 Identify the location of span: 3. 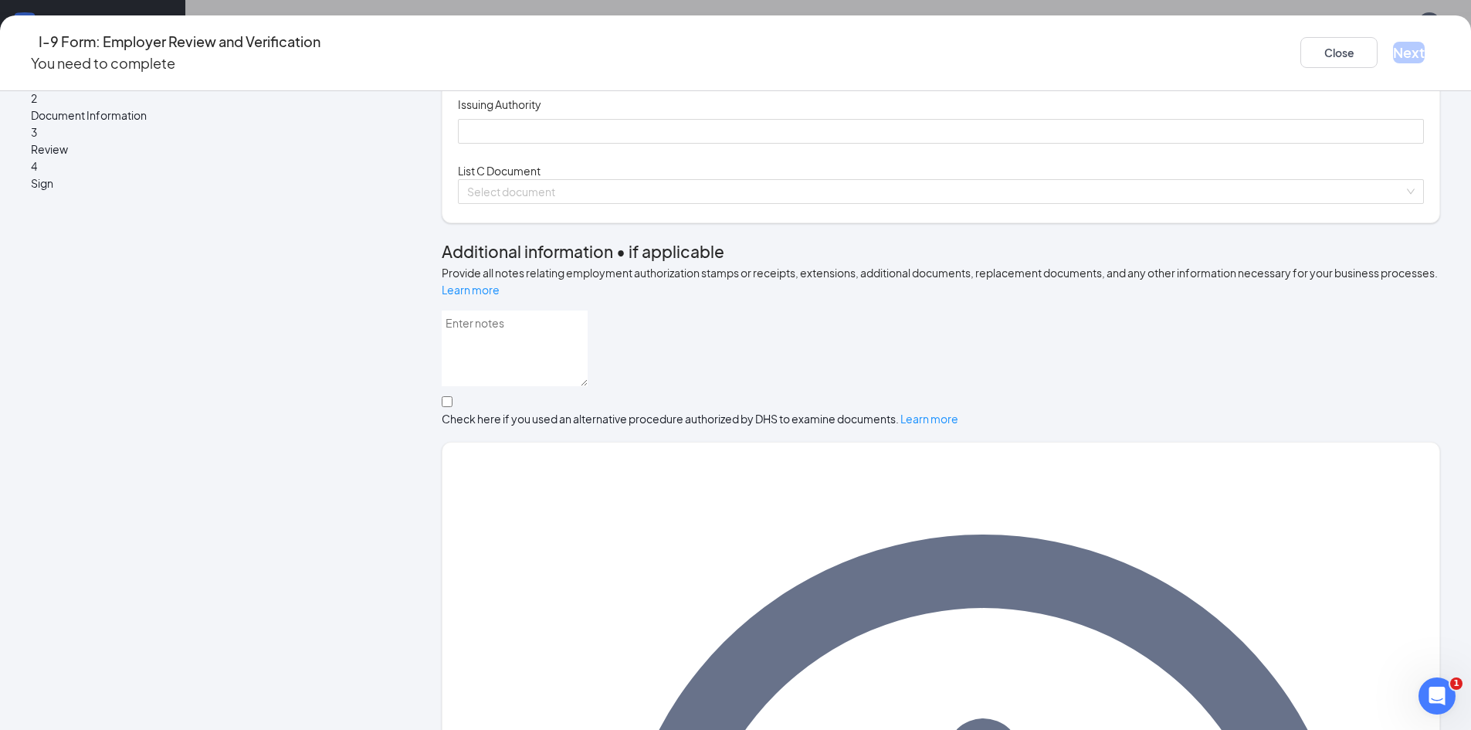
(34, 132).